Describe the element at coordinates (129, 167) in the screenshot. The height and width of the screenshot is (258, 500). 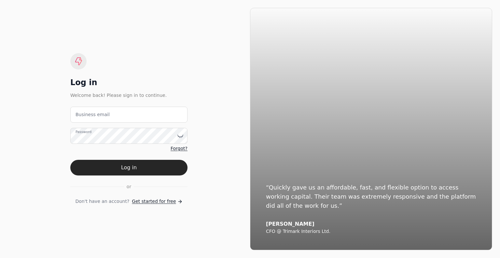
I see `button: Log in` at that location.